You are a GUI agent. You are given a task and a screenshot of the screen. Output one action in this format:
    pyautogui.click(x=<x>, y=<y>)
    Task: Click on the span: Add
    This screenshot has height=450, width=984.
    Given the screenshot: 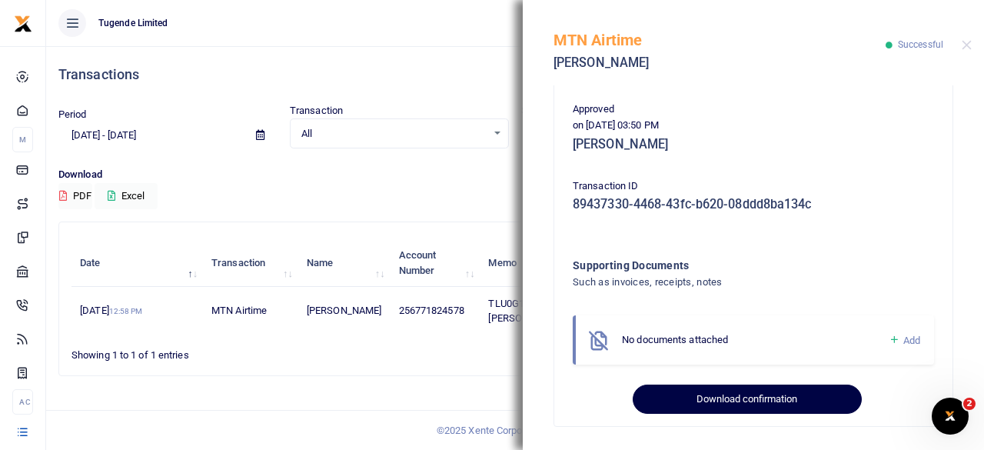 What is the action you would take?
    pyautogui.click(x=911, y=340)
    